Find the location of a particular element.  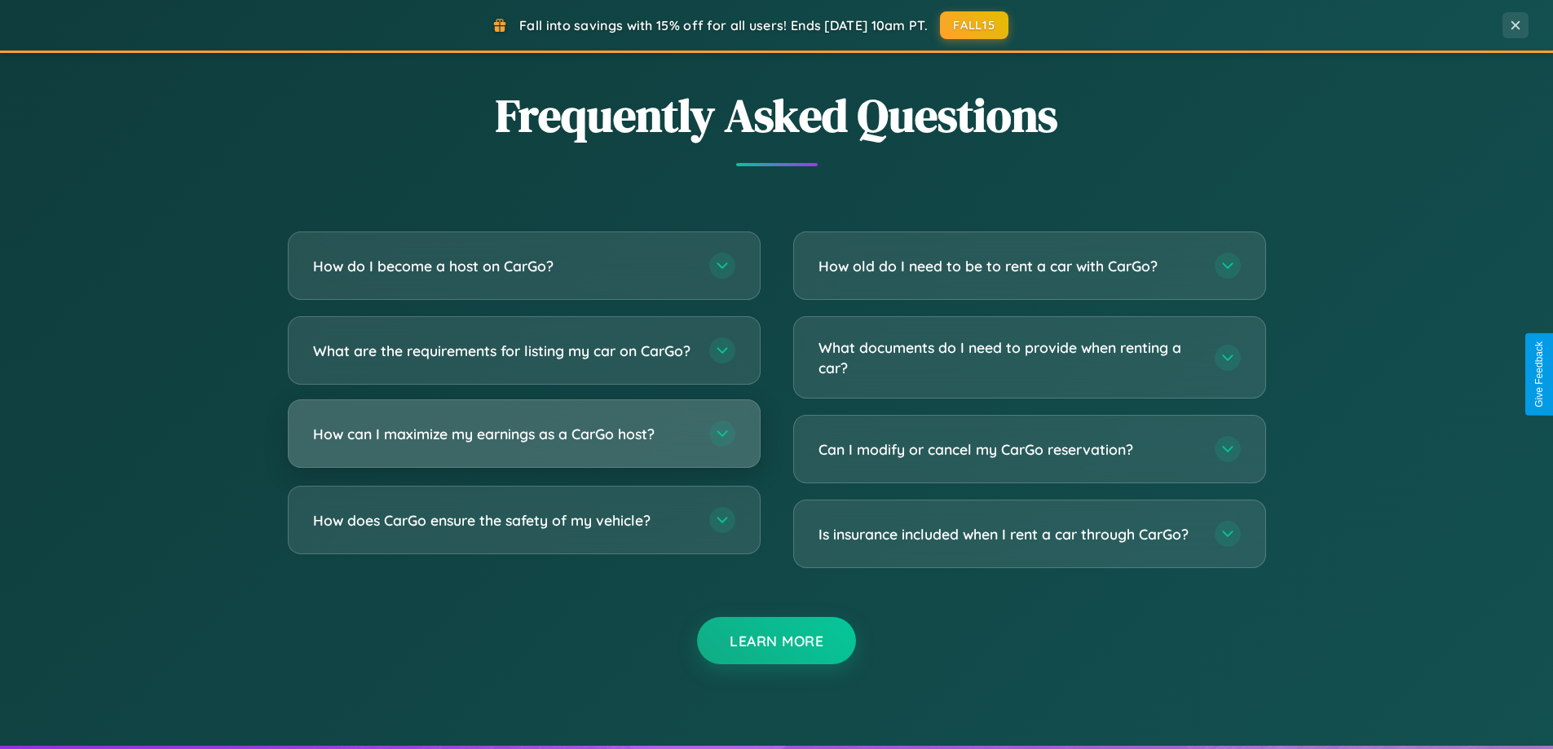

h3: How do I become a host on CarGo? is located at coordinates (503, 266).